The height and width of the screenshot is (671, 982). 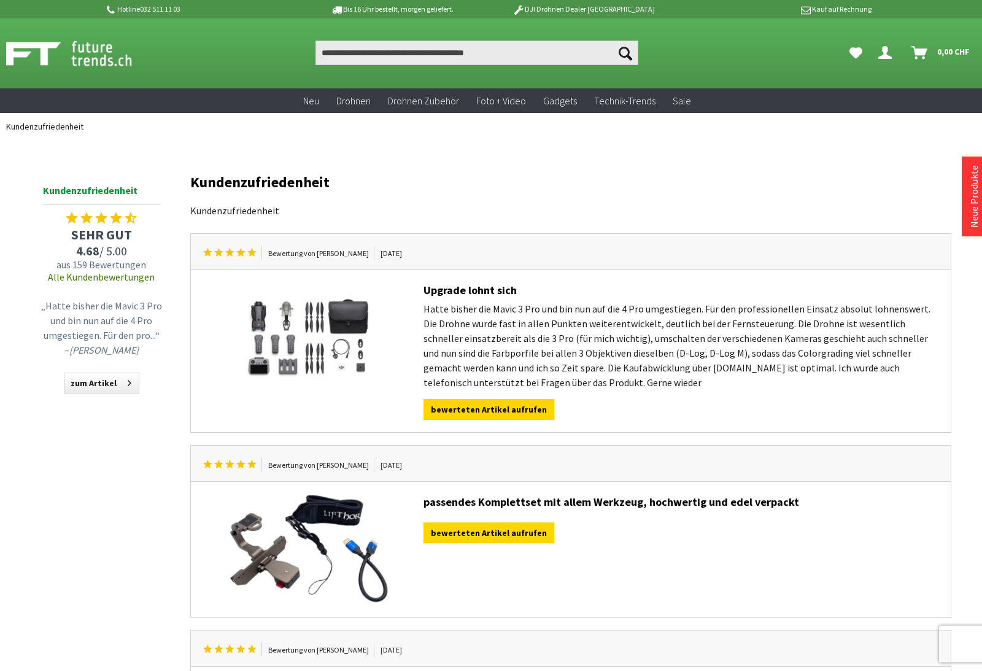 What do you see at coordinates (681, 346) in the screenshot?
I see `p: Hatte bisher die Mavic 3 Pro und bin nun auf die 4 Pro umgestiegen. Für den professionellen Einsa...` at bounding box center [681, 346].